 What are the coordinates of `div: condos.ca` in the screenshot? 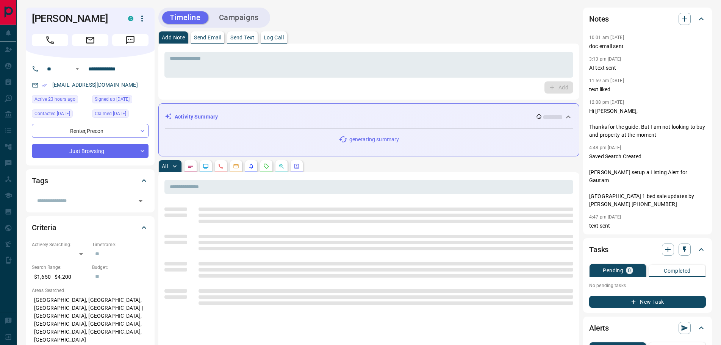 It's located at (131, 19).